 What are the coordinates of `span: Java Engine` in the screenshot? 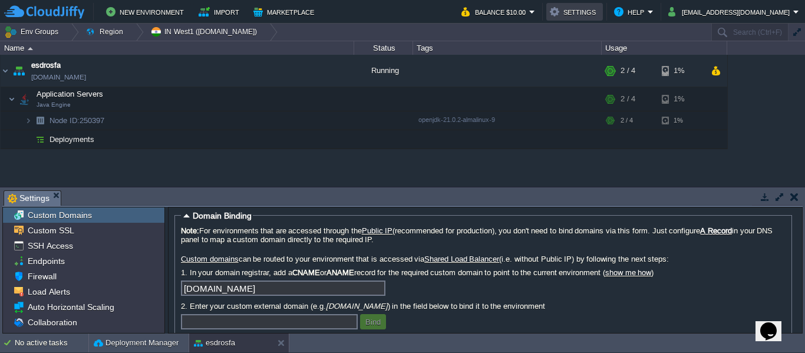 It's located at (54, 105).